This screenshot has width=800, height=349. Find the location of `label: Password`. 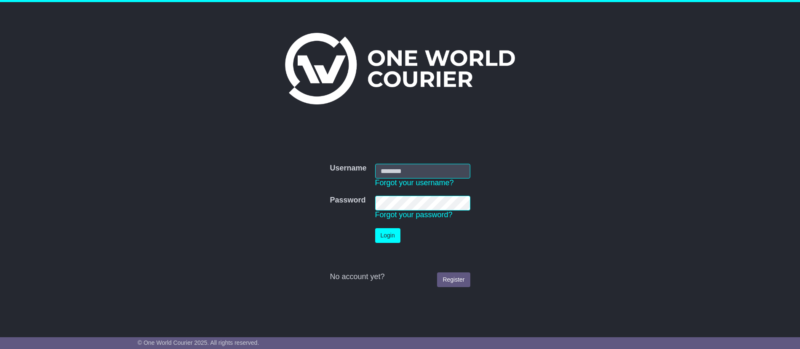

label: Password is located at coordinates (348, 201).